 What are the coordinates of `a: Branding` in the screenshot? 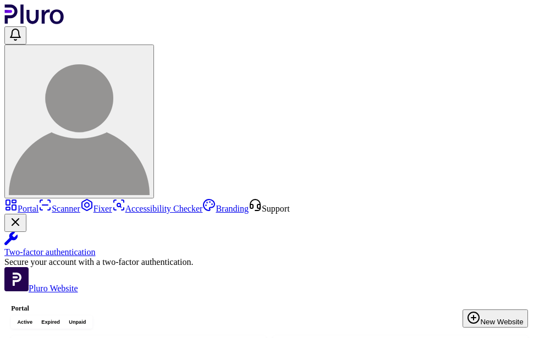 It's located at (225, 208).